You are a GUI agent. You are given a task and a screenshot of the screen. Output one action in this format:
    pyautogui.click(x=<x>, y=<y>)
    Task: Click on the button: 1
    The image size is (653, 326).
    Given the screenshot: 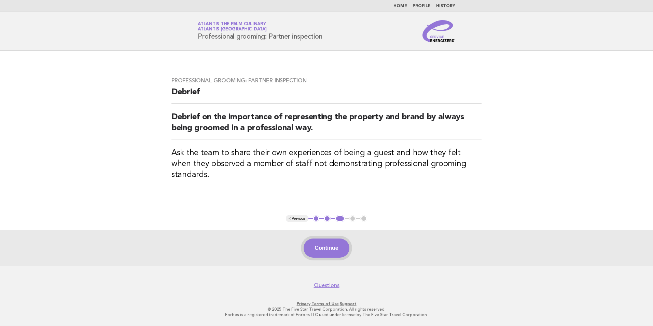 What is the action you would take?
    pyautogui.click(x=316, y=218)
    